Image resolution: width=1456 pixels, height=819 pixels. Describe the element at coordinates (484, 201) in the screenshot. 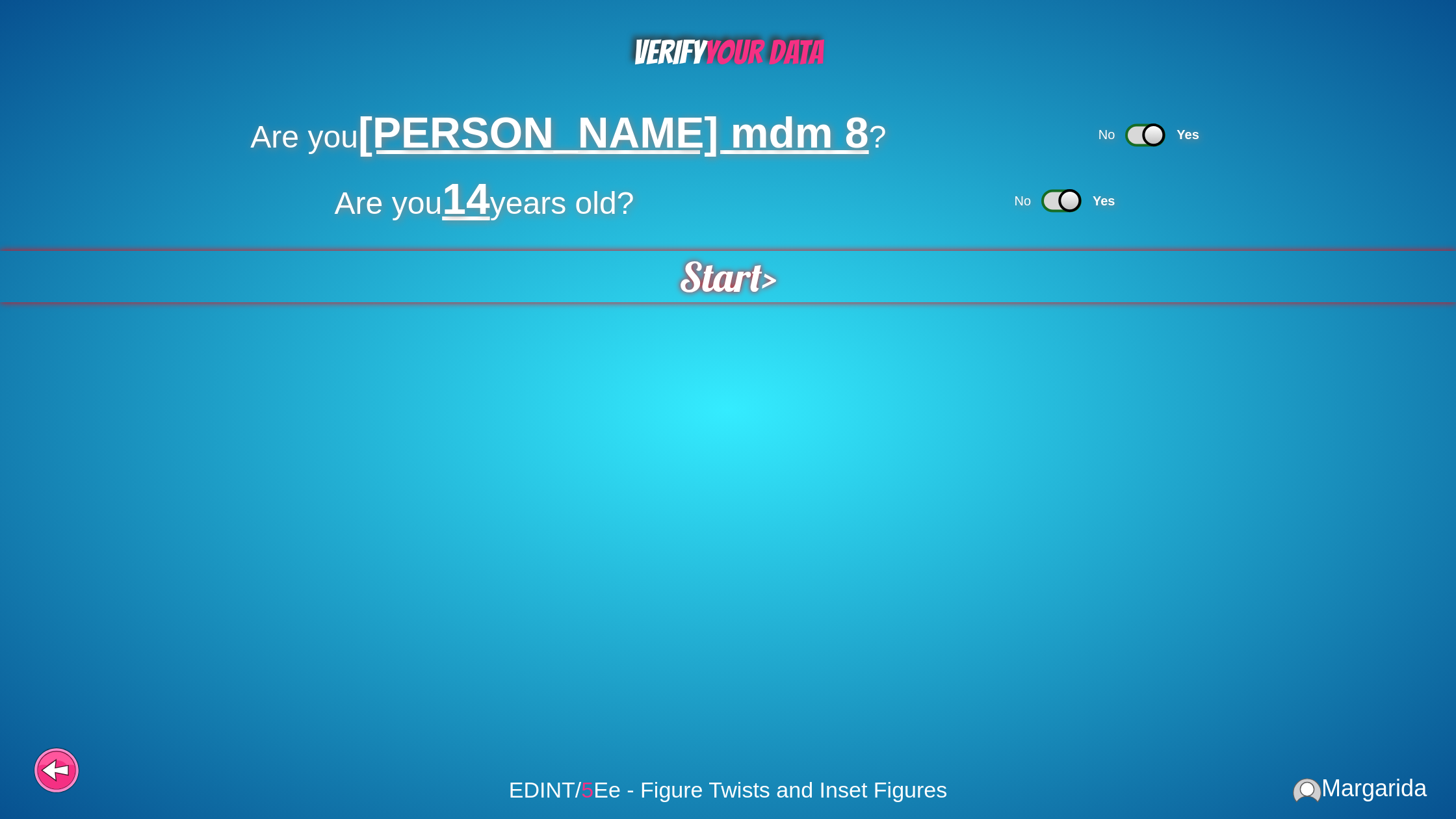

I see `span: Are you years old?` at that location.